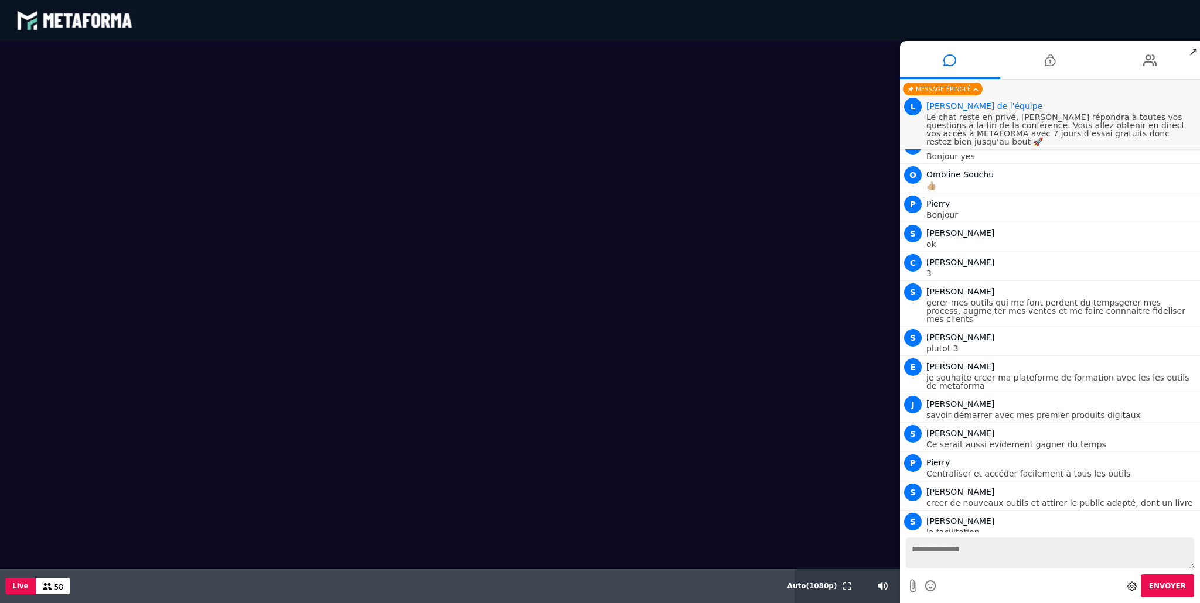 The image size is (1200, 603). I want to click on span: 58, so click(59, 588).